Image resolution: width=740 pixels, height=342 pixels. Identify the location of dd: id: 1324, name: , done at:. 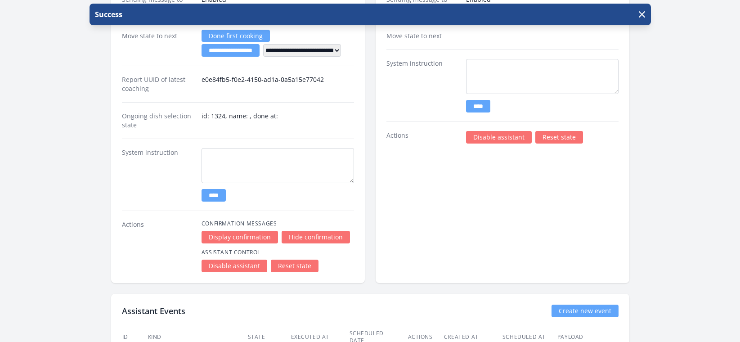
(278, 121).